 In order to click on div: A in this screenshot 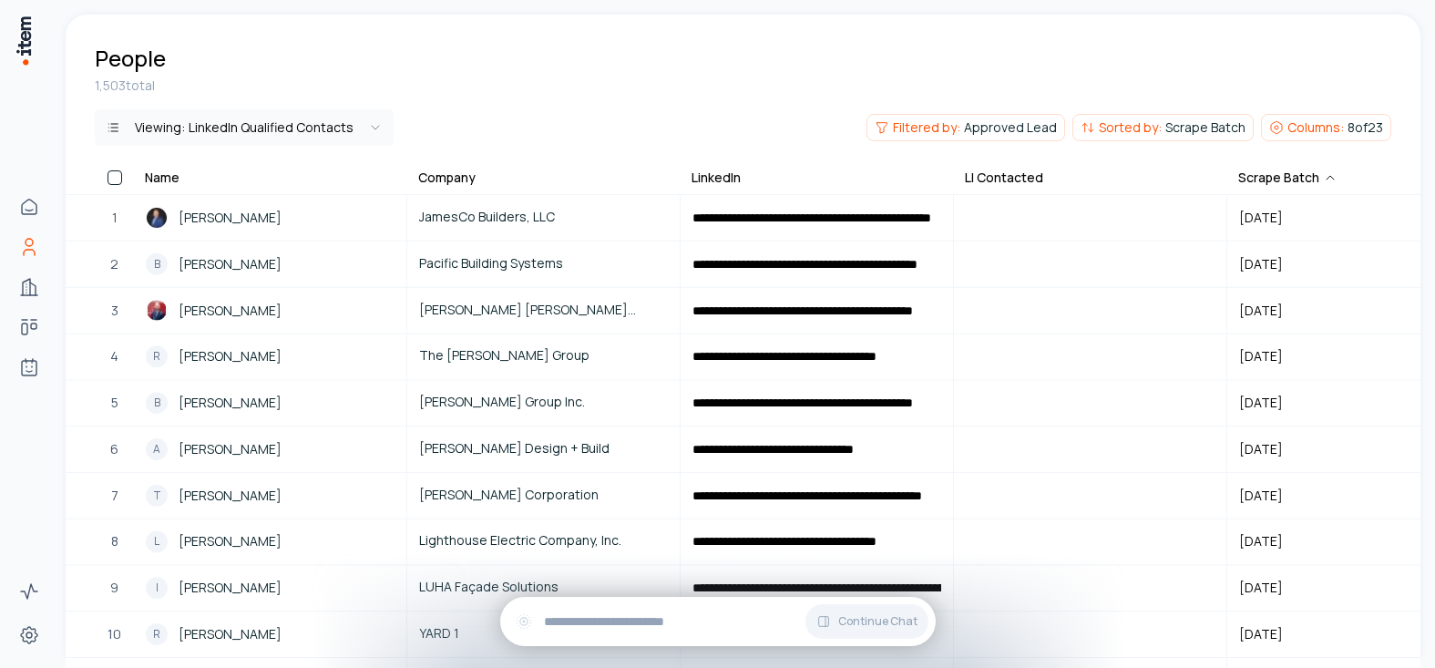, I will do `click(157, 449)`.